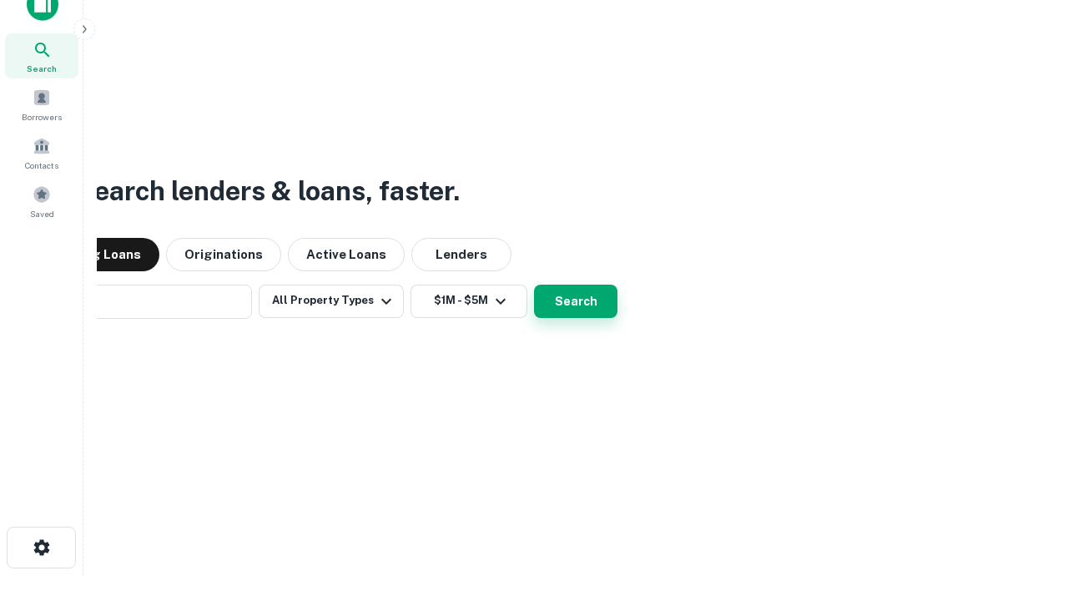 This screenshot has width=1068, height=601. Describe the element at coordinates (42, 104) in the screenshot. I see `a: Borrowers` at that location.